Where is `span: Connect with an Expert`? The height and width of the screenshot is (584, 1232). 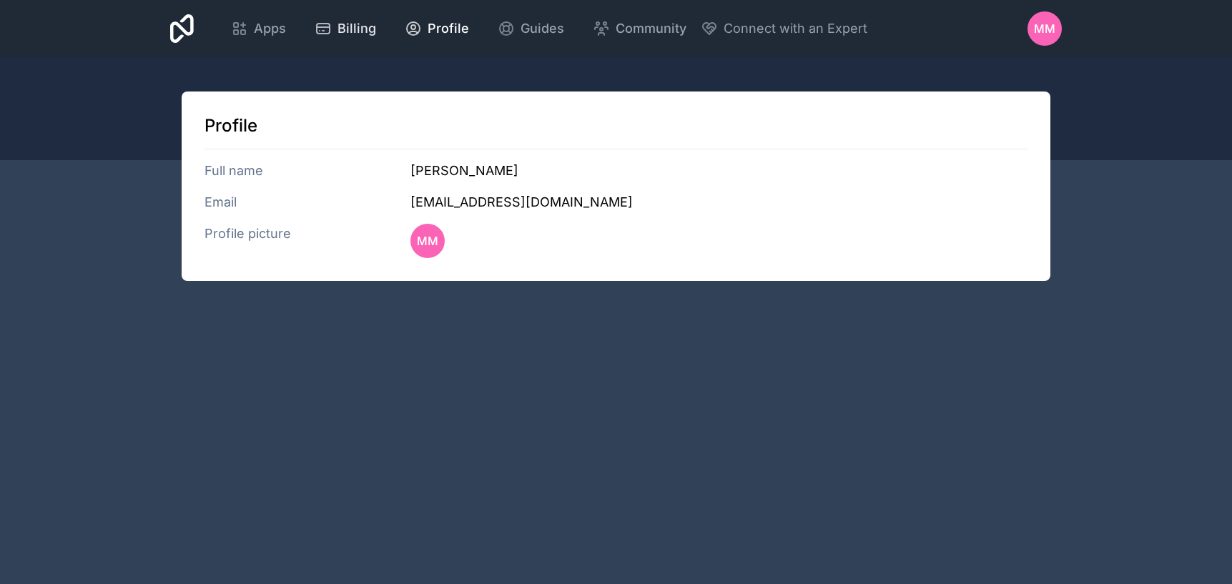
span: Connect with an Expert is located at coordinates (795, 29).